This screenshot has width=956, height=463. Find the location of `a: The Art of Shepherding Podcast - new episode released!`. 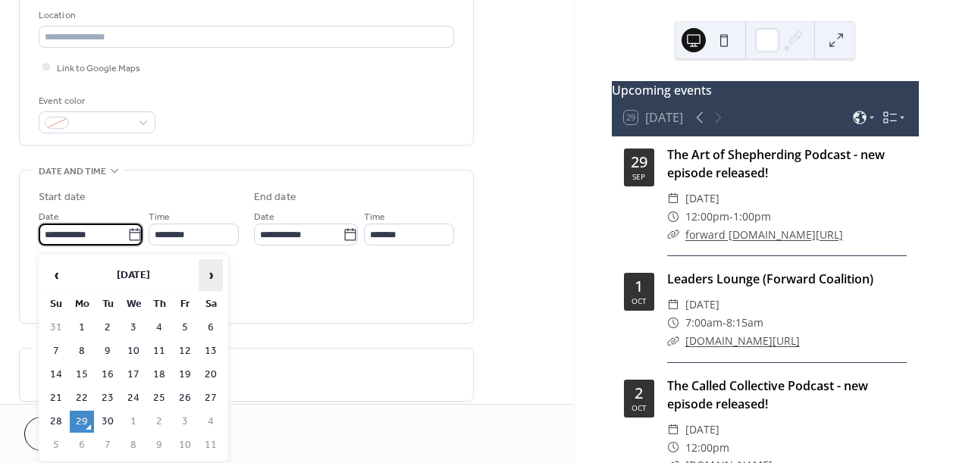

a: The Art of Shepherding Podcast - new episode released! is located at coordinates (776, 164).